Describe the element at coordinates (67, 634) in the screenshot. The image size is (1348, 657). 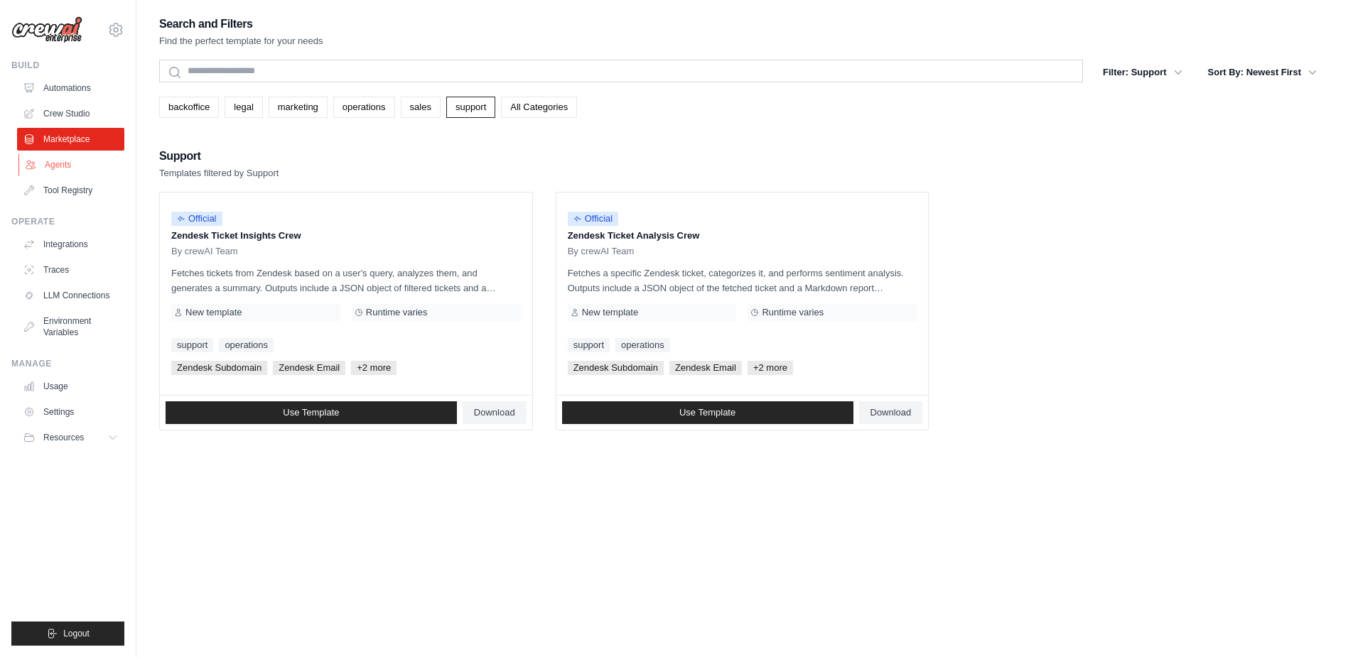
I see `button: Logout` at that location.